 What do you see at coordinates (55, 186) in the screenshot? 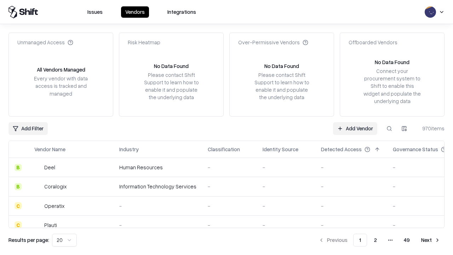
I see `div: Coralogix` at bounding box center [55, 186].